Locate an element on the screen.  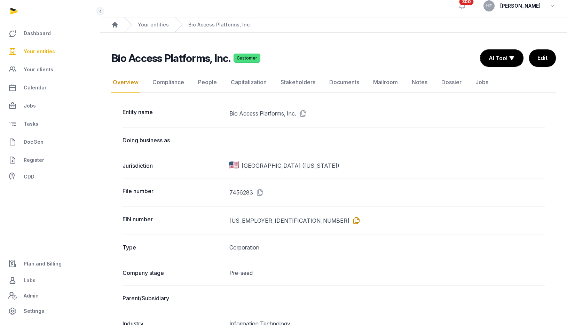
span: Tasks is located at coordinates (31, 124).